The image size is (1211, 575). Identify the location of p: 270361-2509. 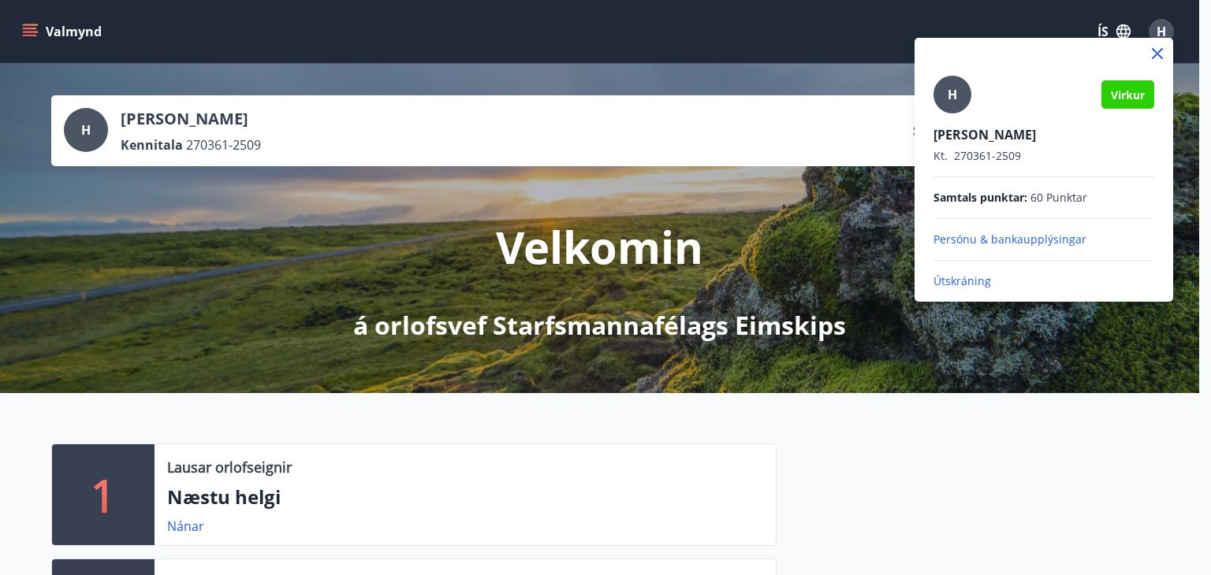
(1044, 156).